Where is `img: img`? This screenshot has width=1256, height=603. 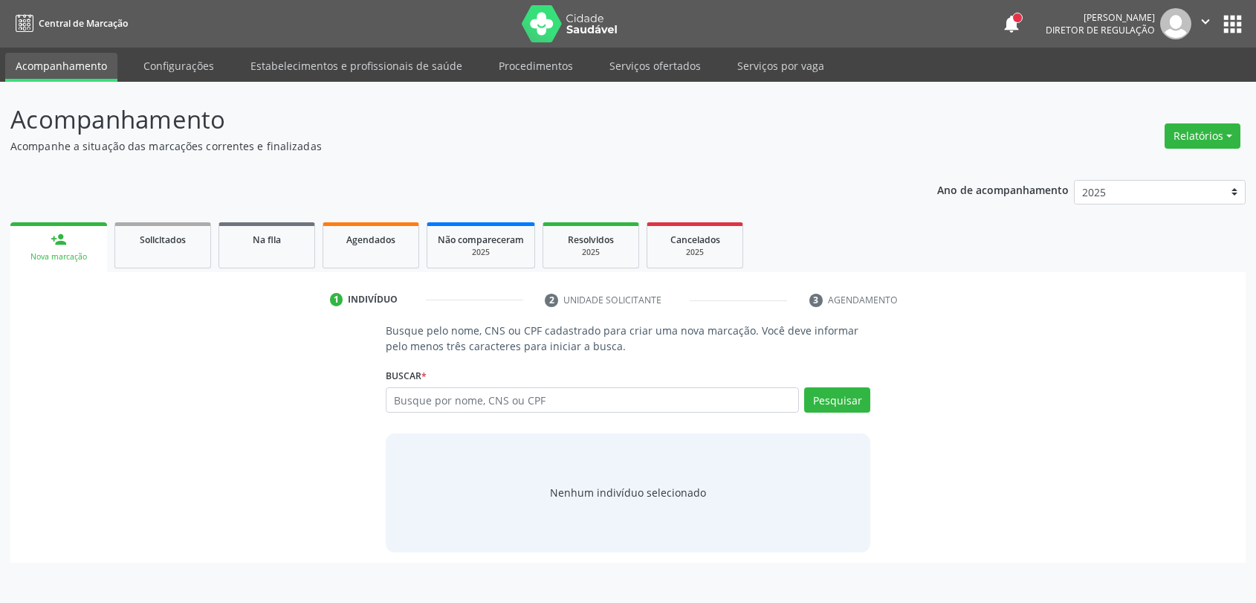
img: img is located at coordinates (1175, 24).